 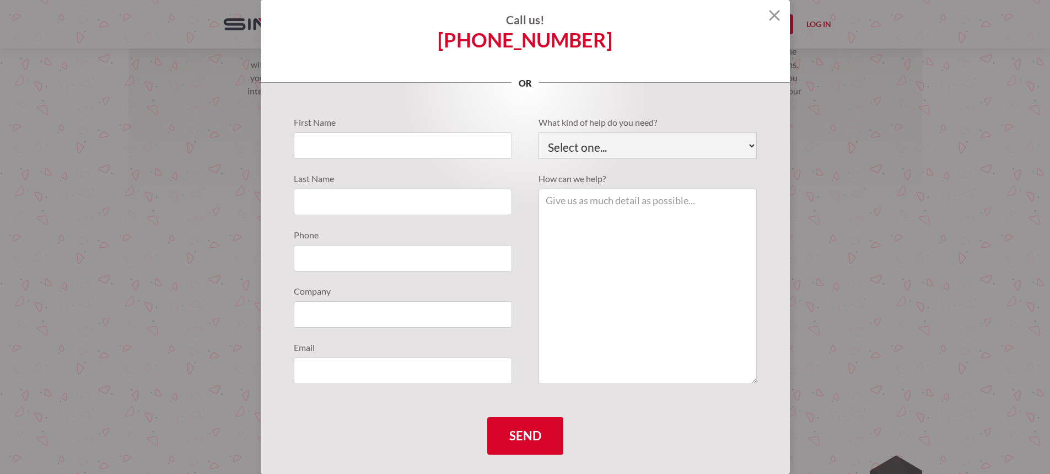 I want to click on label: Phone, so click(x=403, y=235).